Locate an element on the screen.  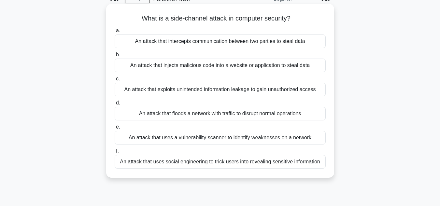
span: d. is located at coordinates (118, 103).